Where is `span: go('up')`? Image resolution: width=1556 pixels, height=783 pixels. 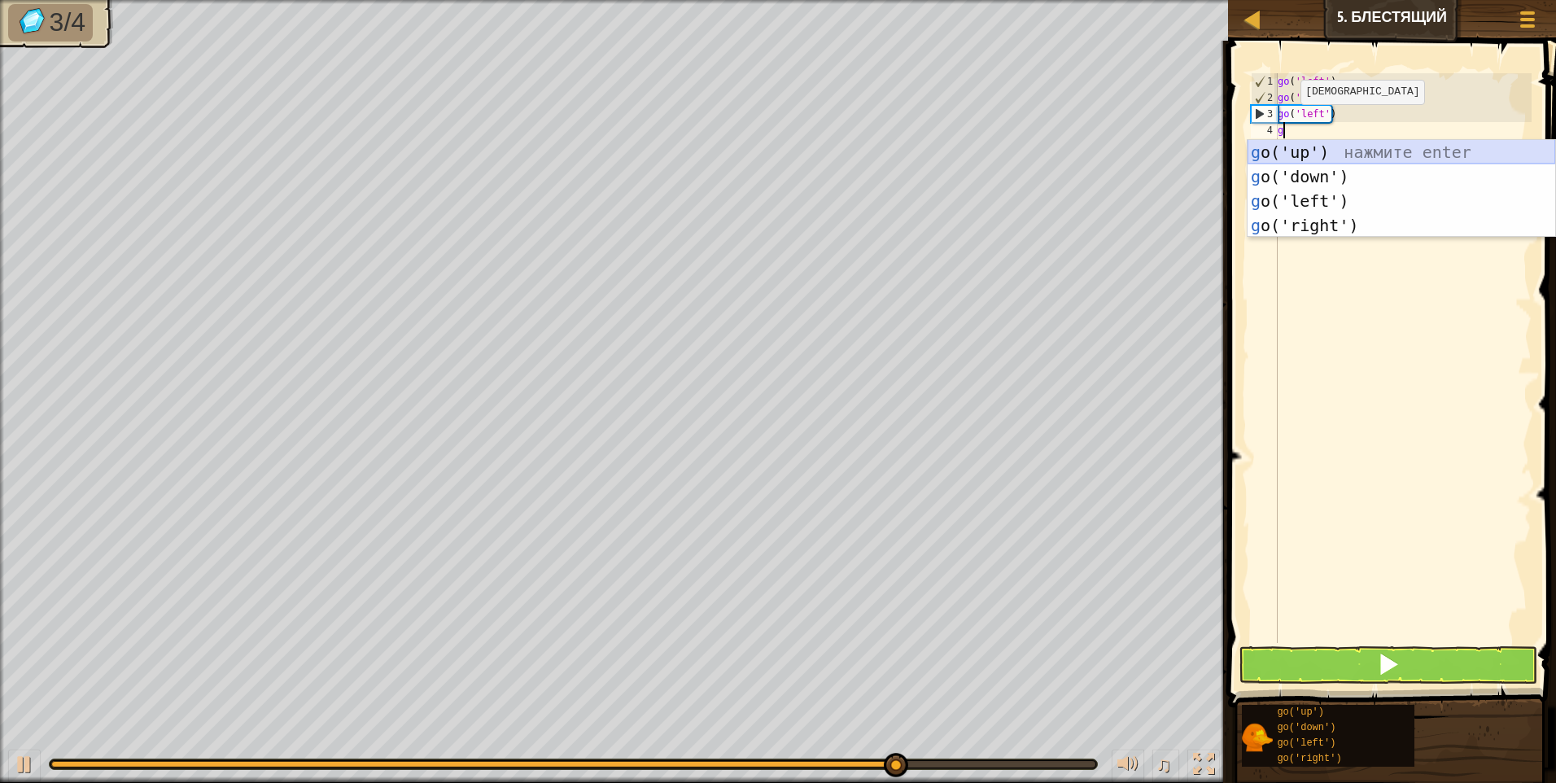 span: go('up') is located at coordinates (1300, 712).